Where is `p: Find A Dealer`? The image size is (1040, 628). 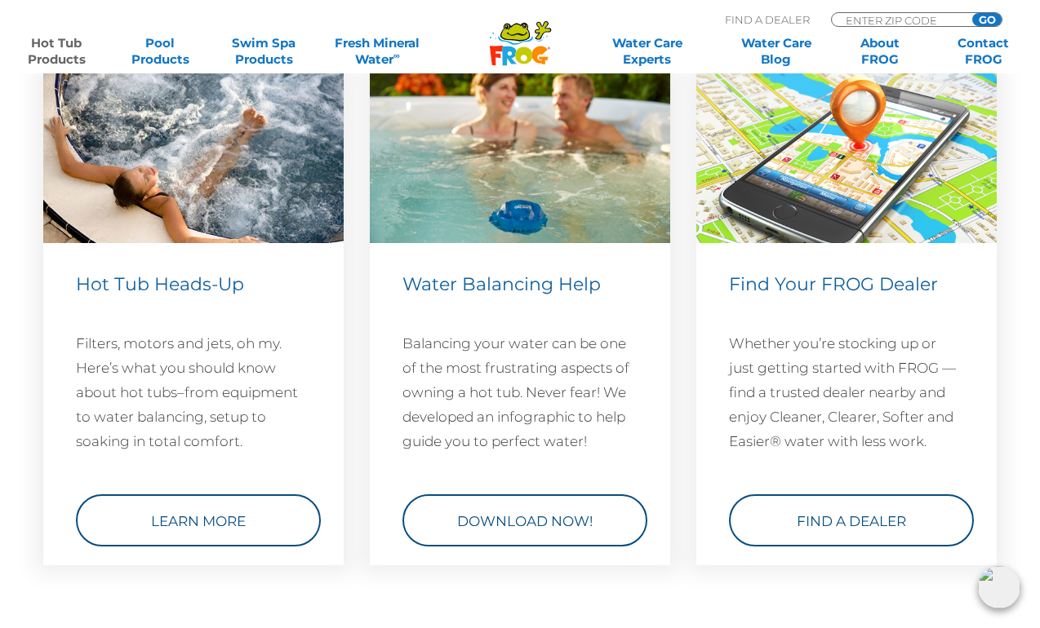 p: Find A Dealer is located at coordinates (767, 20).